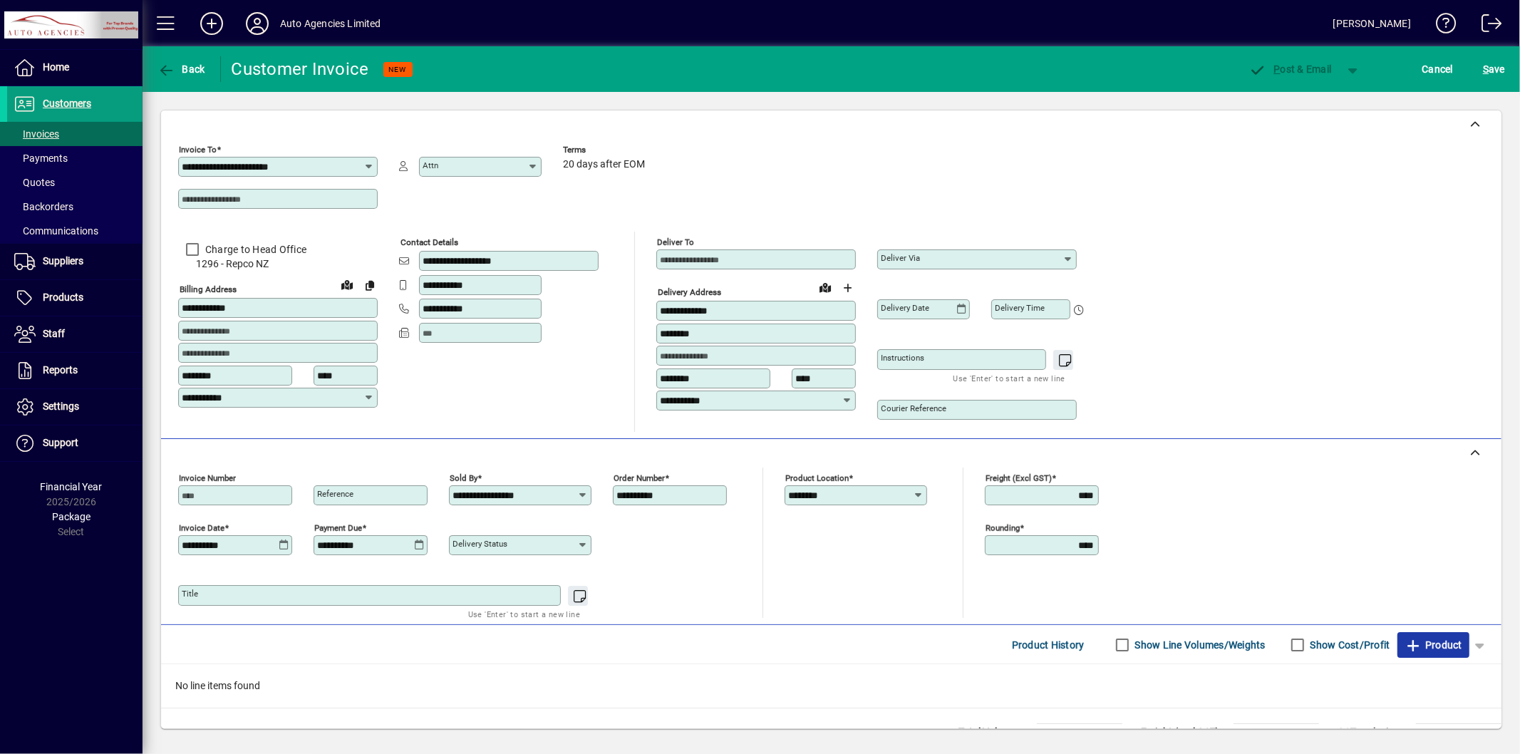 This screenshot has width=1520, height=754. Describe the element at coordinates (1487, 26) in the screenshot. I see `a: Logout` at that location.